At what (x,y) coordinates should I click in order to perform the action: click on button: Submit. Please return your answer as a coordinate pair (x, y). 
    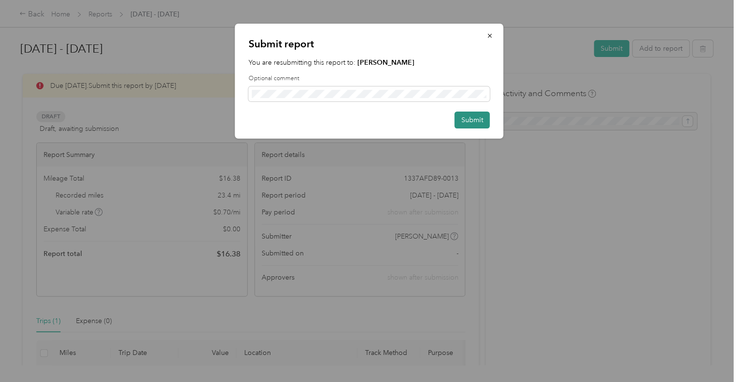
    Looking at the image, I should click on (472, 120).